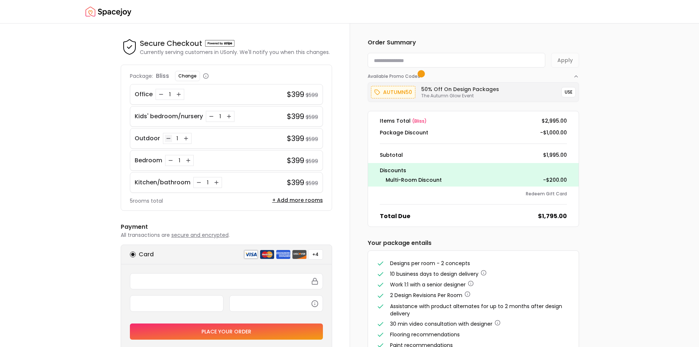 The width and height of the screenshot is (699, 347). Describe the element at coordinates (473, 170) in the screenshot. I see `p: Discounts` at that location.